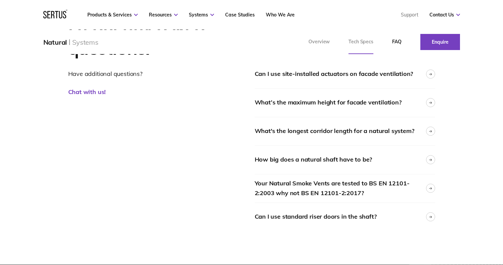  Describe the element at coordinates (442, 226) in the screenshot. I see `div: Chat Widget` at that location.